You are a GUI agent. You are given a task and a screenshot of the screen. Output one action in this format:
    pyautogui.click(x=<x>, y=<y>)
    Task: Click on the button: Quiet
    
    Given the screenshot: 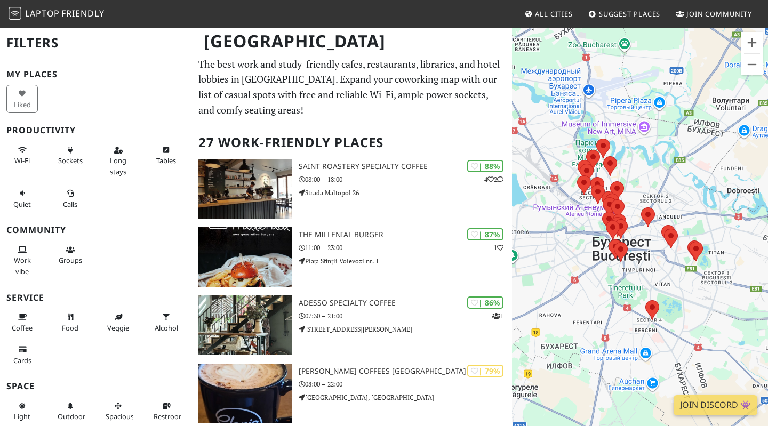 What is the action you would take?
    pyautogui.click(x=22, y=198)
    